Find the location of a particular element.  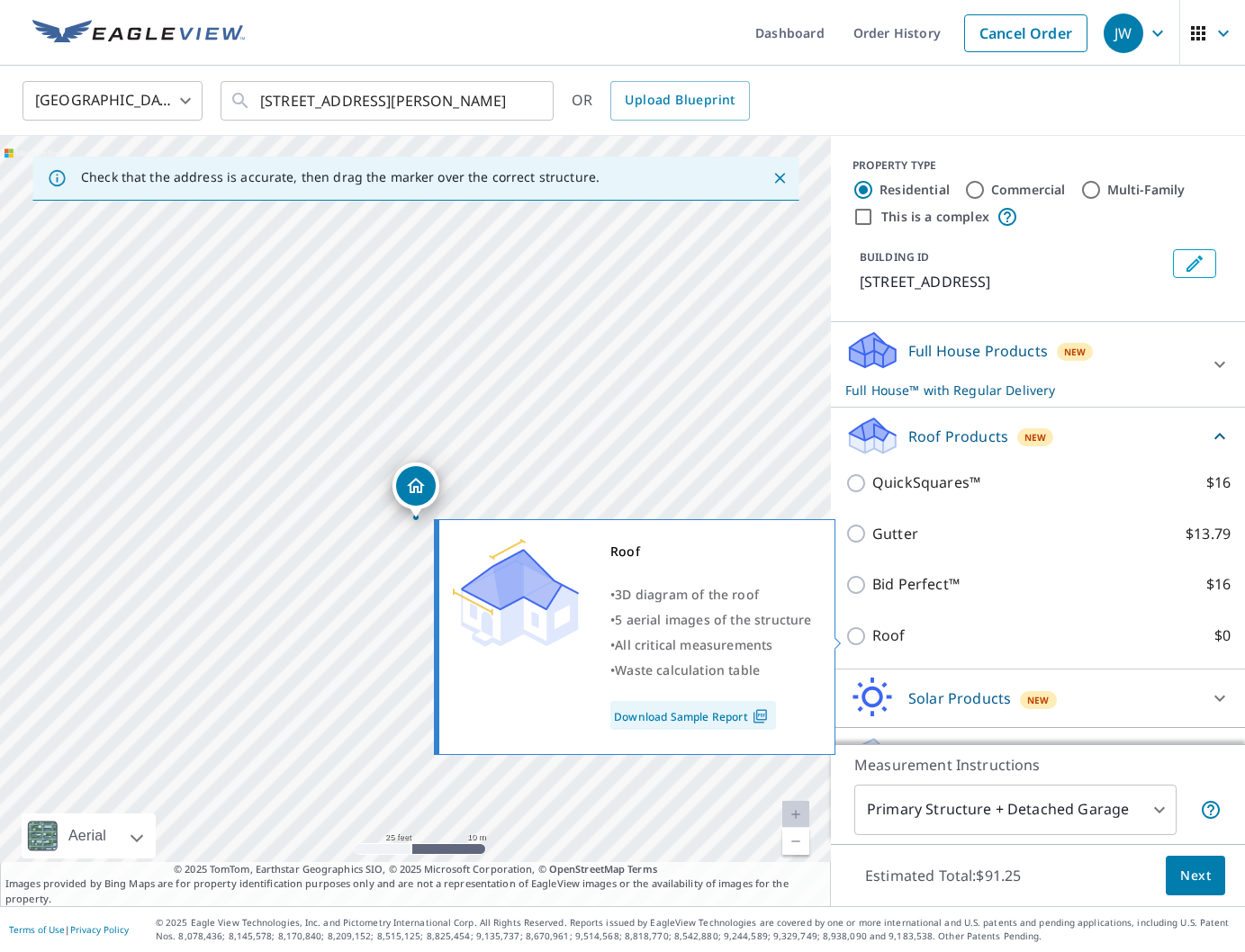

a: Privacy Policy is located at coordinates (99, 930).